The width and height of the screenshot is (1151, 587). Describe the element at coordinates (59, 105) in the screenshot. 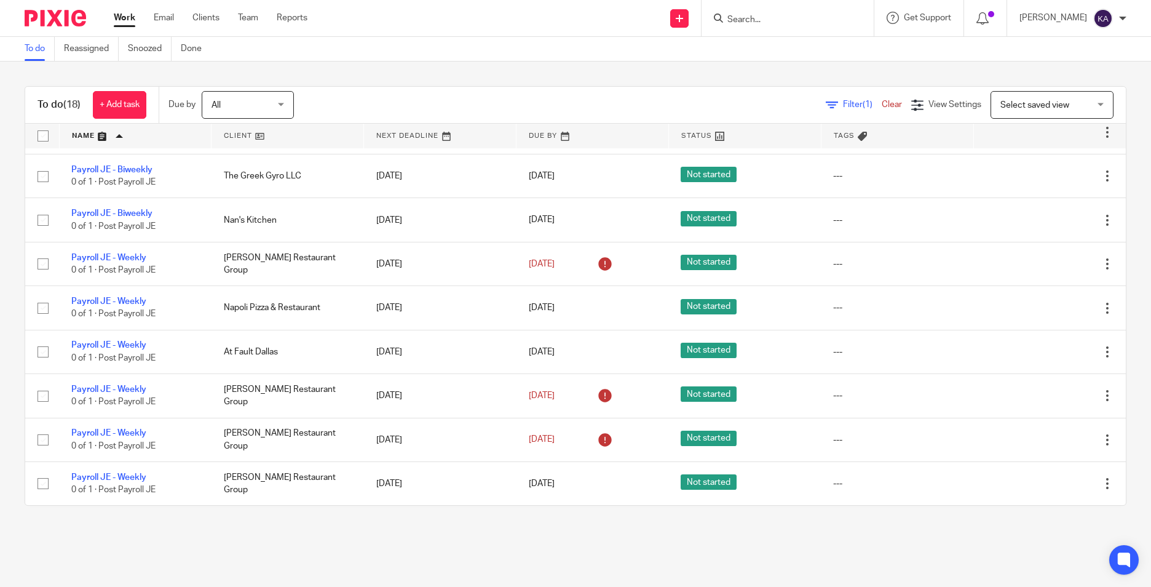

I see `h1: To do` at that location.